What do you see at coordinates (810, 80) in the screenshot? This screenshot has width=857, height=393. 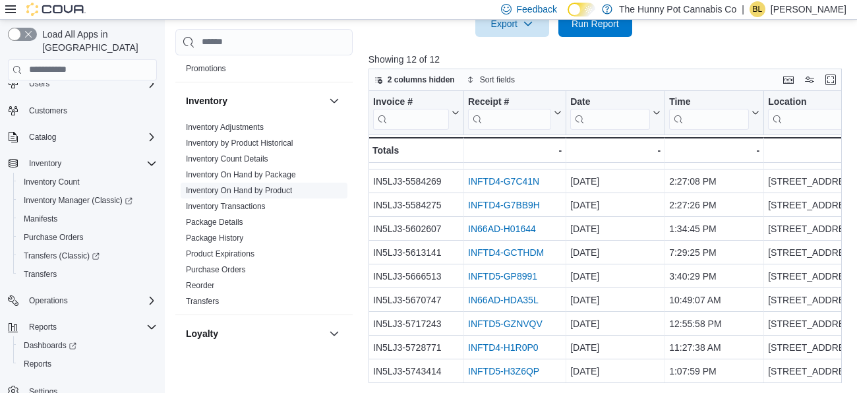 I see `button: Display options` at bounding box center [810, 80].